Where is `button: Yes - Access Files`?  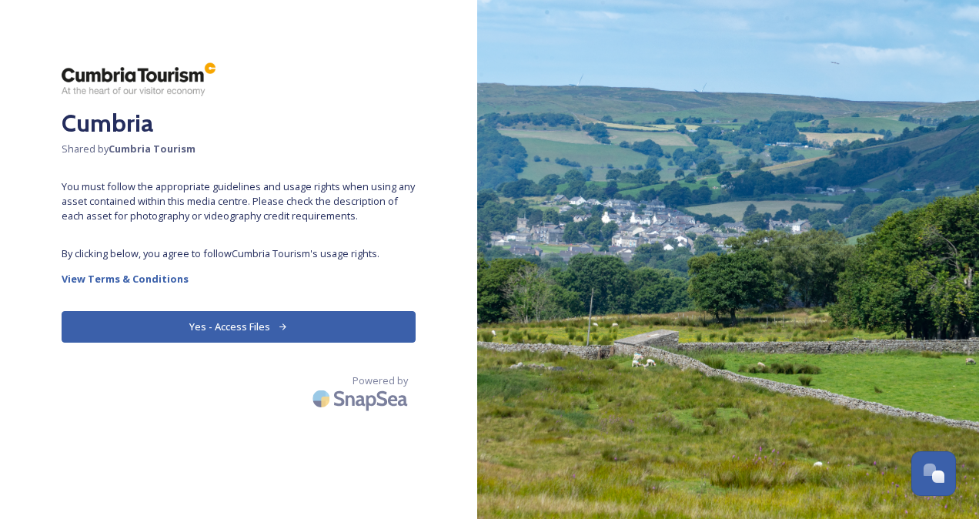 button: Yes - Access Files is located at coordinates (238, 326).